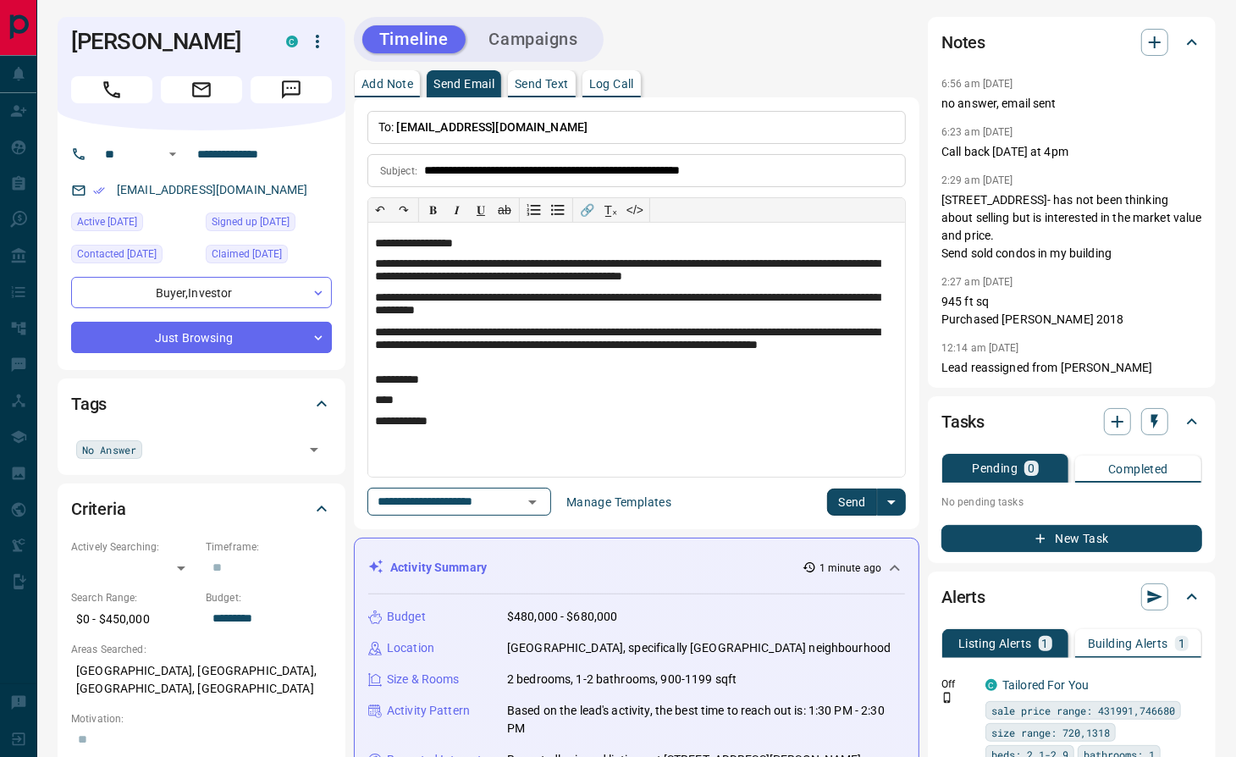 This screenshot has height=757, width=1236. I want to click on p: Location, so click(411, 648).